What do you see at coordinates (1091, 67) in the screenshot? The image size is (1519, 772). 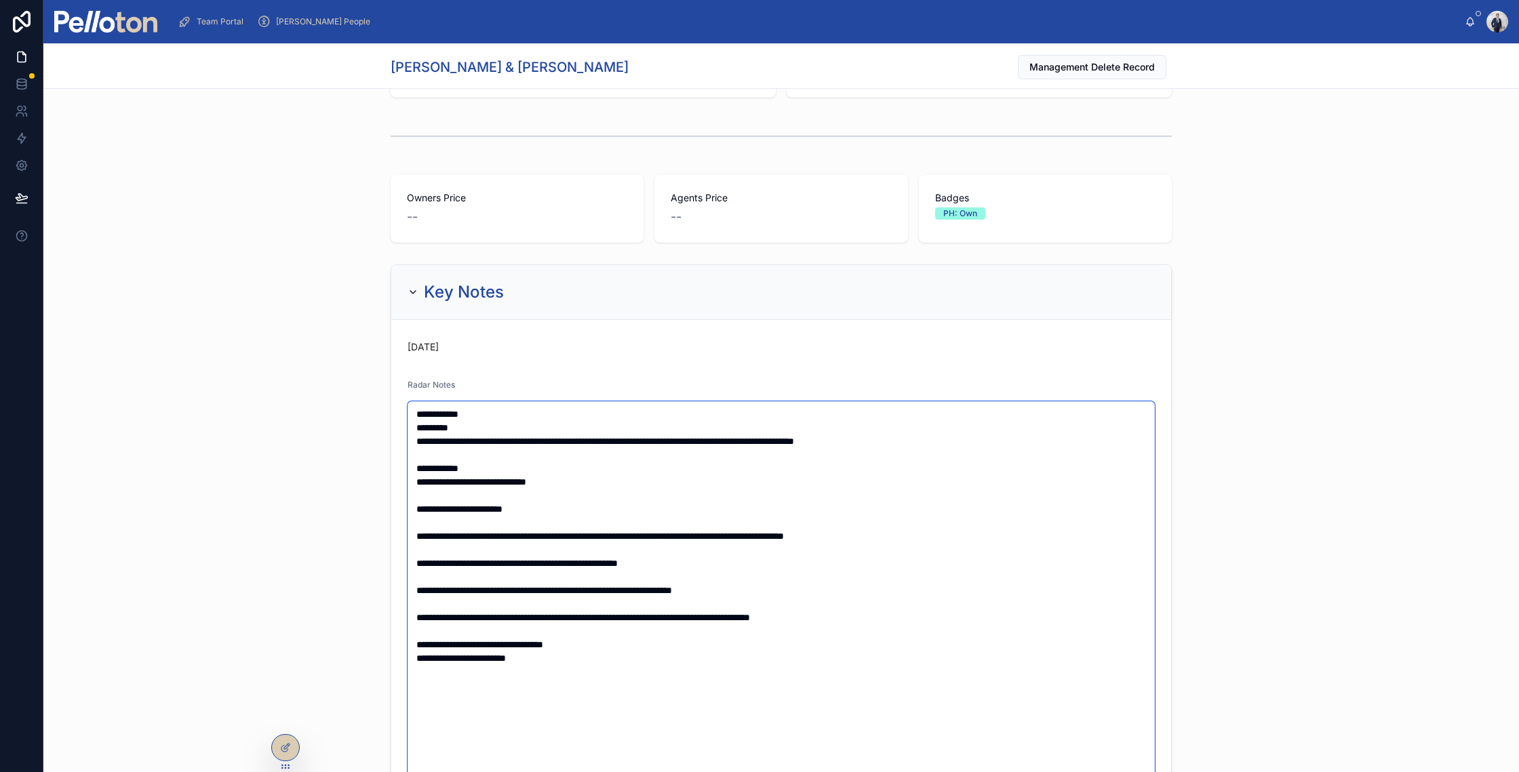 I see `span: Management Delete Record` at bounding box center [1091, 67].